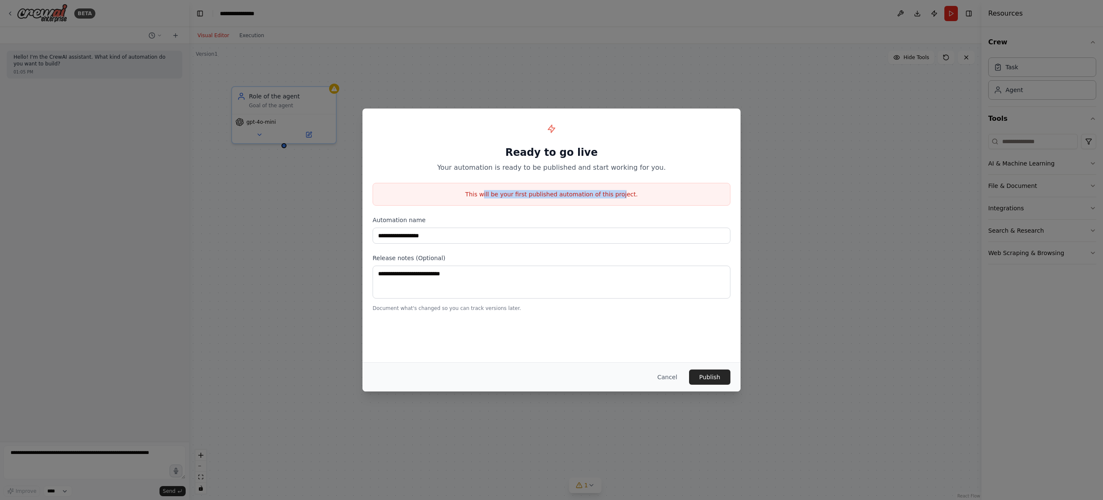  What do you see at coordinates (551, 220) in the screenshot?
I see `label: Automation name` at bounding box center [551, 220].